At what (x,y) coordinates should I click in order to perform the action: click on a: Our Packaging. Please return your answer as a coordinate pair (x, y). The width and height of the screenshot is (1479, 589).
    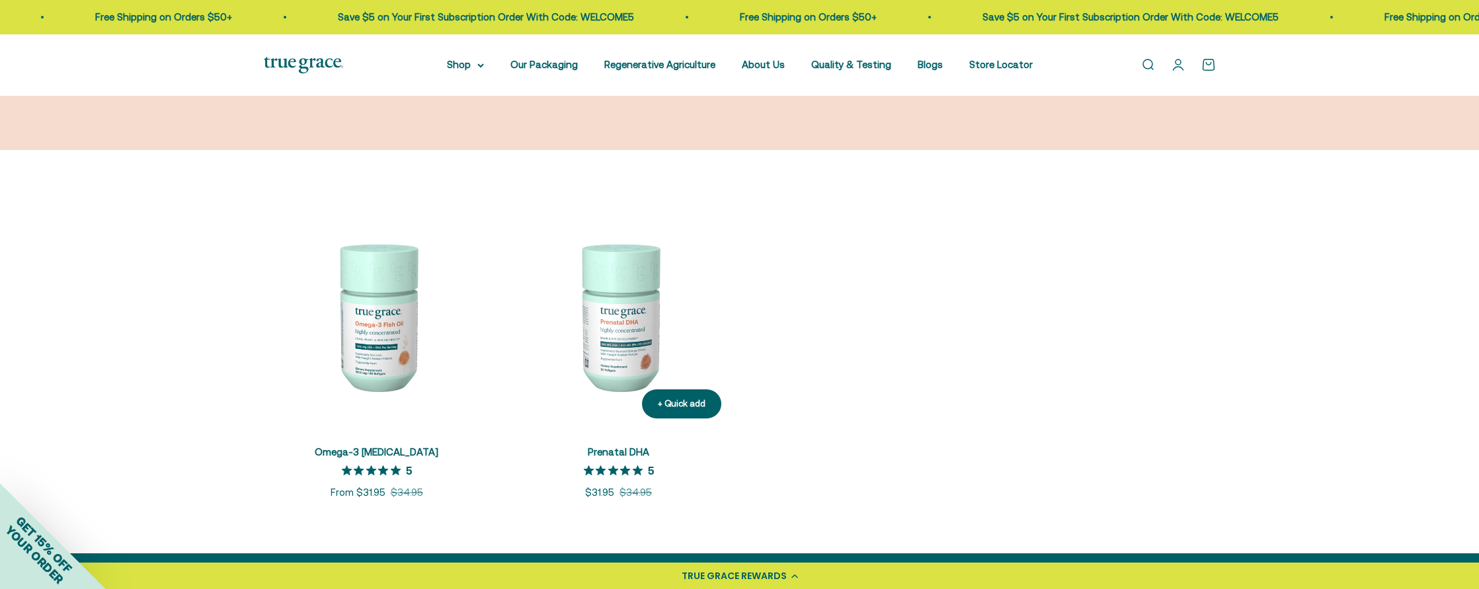
    Looking at the image, I should click on (544, 64).